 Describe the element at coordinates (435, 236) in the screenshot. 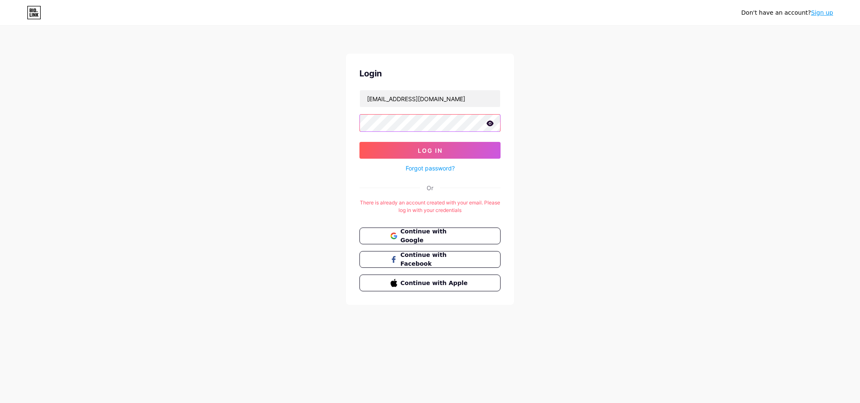

I see `span: Continue with Google` at that location.